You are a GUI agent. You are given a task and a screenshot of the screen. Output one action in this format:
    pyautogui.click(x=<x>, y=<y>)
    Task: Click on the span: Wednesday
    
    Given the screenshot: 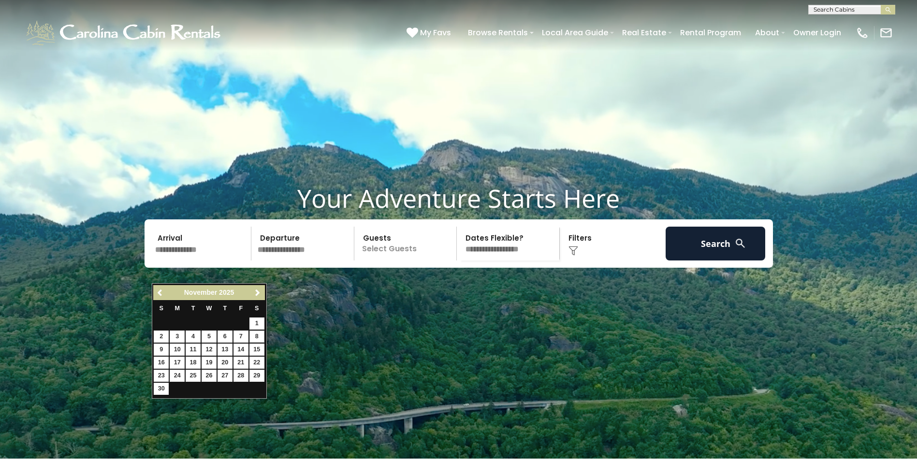 What is the action you would take?
    pyautogui.click(x=209, y=308)
    